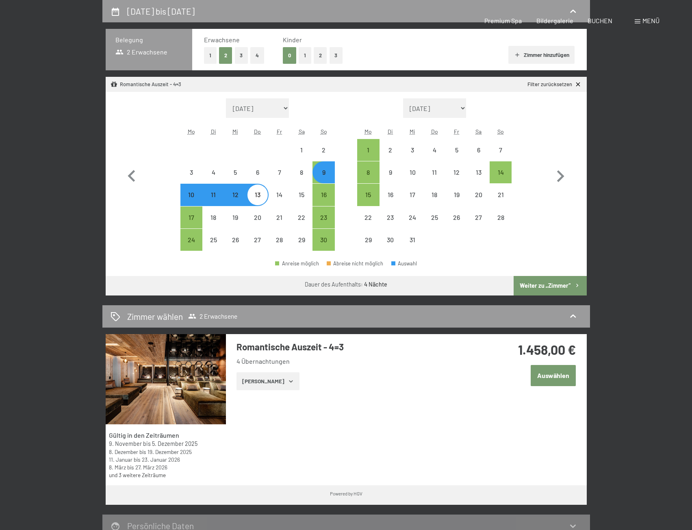 Image resolution: width=692 pixels, height=530 pixels. What do you see at coordinates (368, 195) in the screenshot?
I see `div: Mon Dec 15 2025` at bounding box center [368, 195].